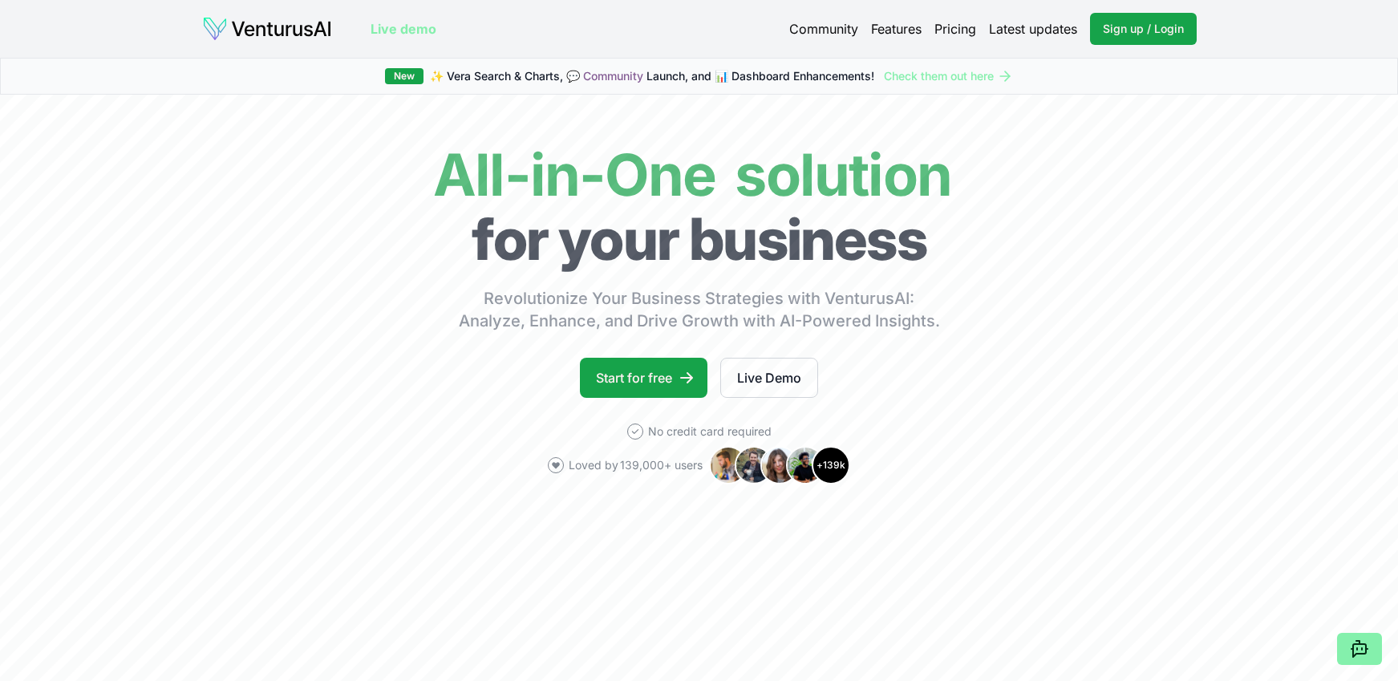  I want to click on a: Start for free, so click(643, 378).